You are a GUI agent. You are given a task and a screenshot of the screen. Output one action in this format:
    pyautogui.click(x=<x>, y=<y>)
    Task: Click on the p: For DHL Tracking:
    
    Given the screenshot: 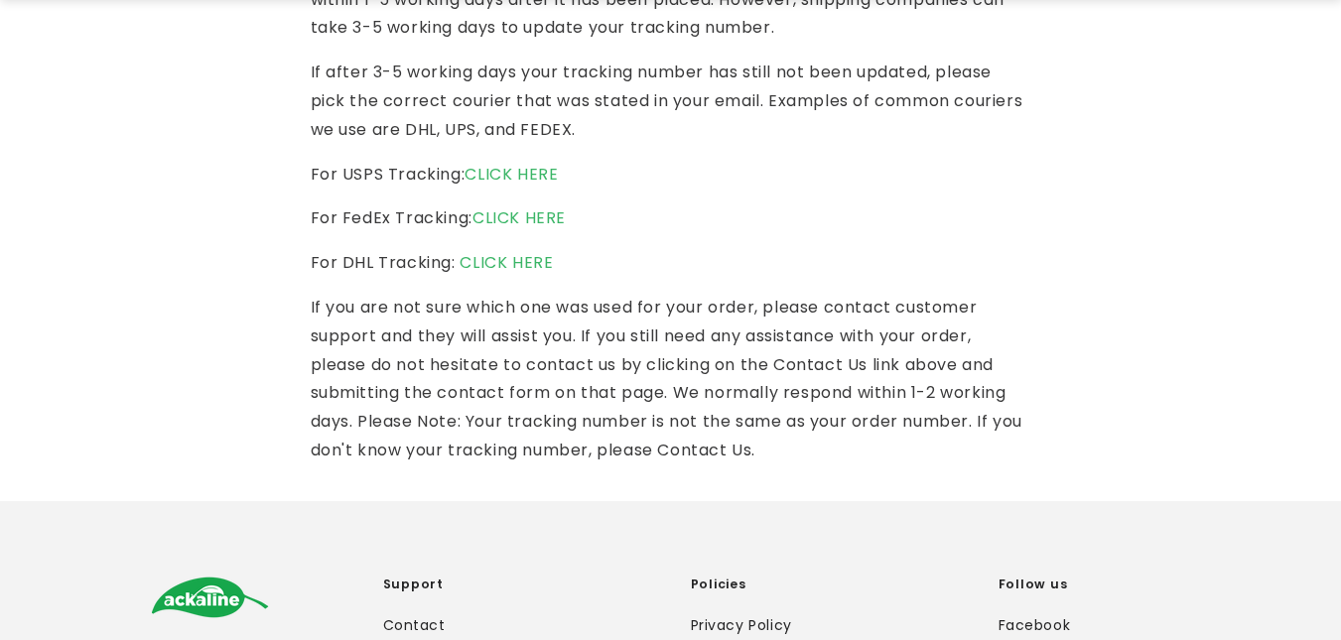 What is the action you would take?
    pyautogui.click(x=671, y=263)
    